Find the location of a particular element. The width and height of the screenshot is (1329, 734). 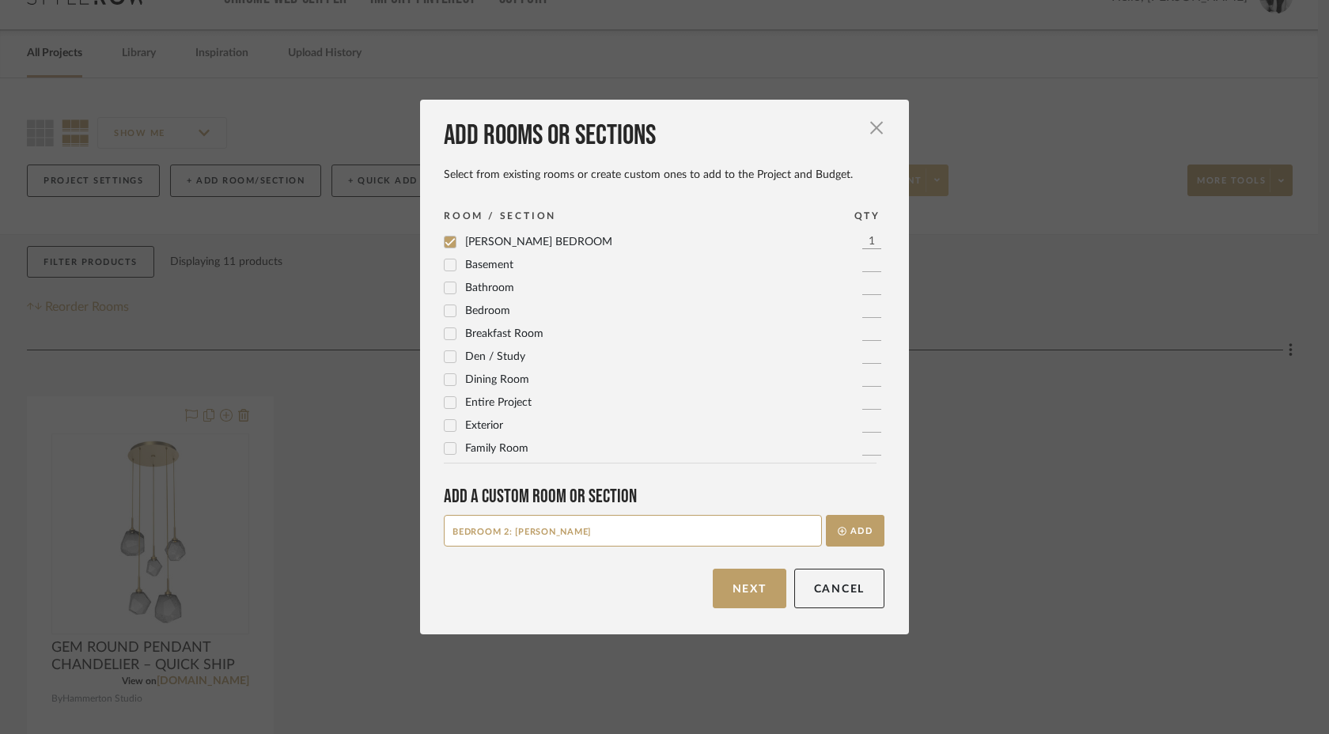

span: Bathroom is located at coordinates (490, 288).